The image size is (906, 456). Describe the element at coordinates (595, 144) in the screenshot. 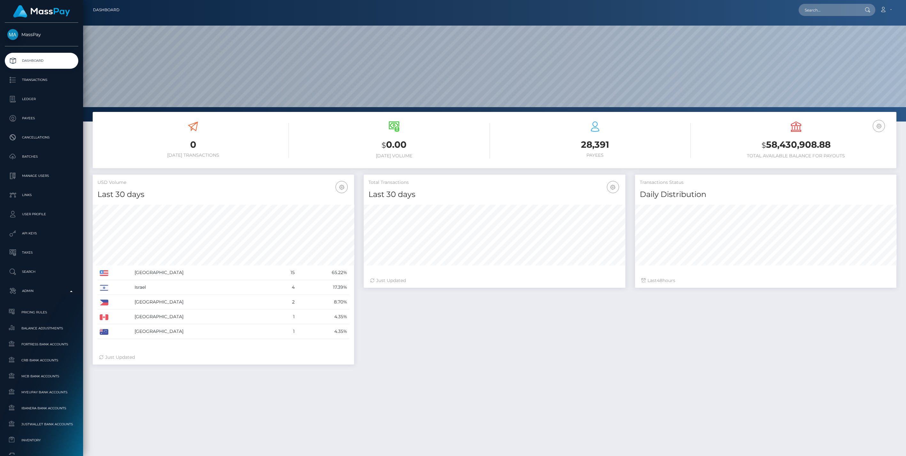

I see `h3: 28,391` at that location.